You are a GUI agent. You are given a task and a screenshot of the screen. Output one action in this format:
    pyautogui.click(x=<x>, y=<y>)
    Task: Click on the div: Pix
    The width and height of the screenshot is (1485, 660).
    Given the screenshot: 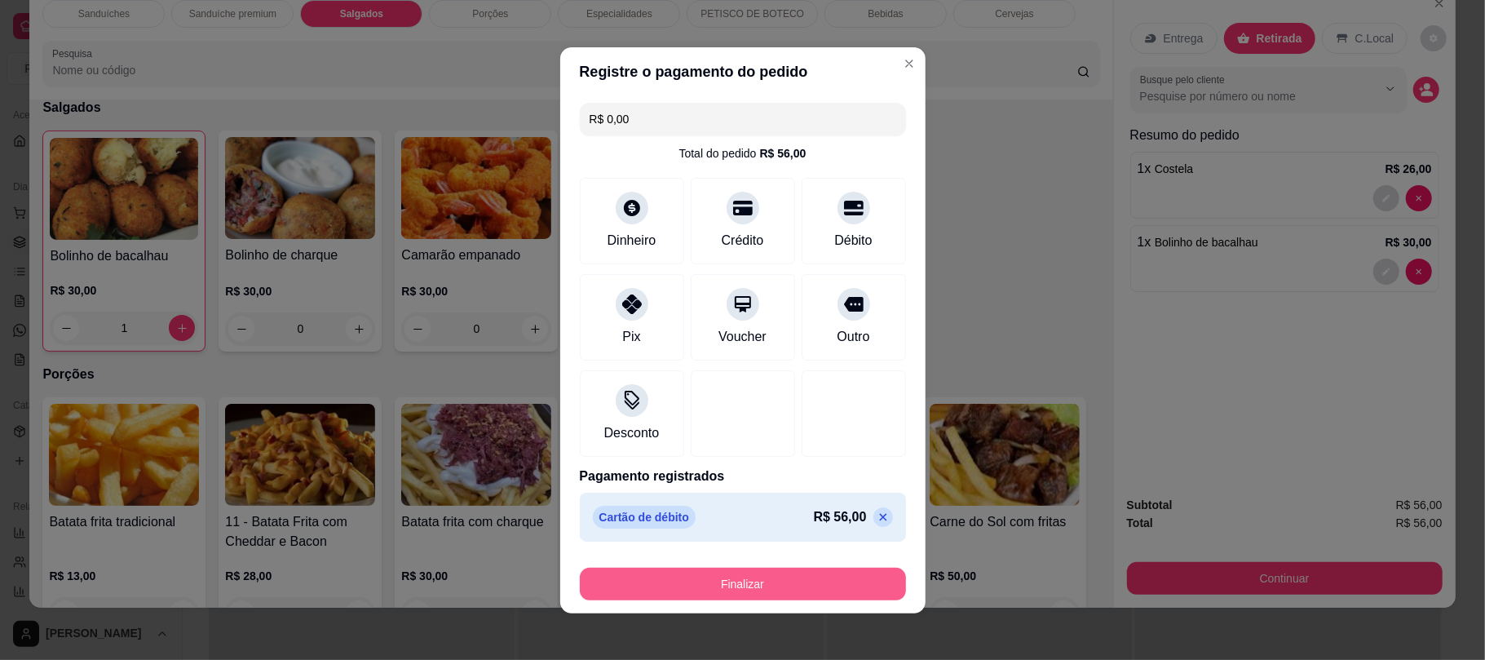 What is the action you would take?
    pyautogui.click(x=631, y=337)
    